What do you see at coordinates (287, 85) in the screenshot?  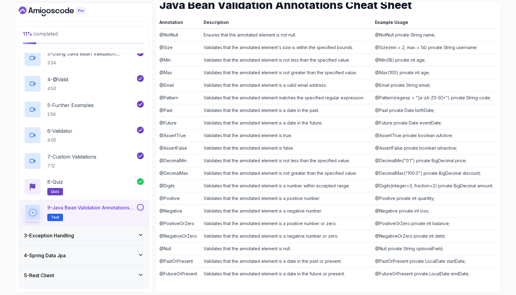 I see `td: Validates that the annotated element is a valid email address.` at bounding box center [287, 85].